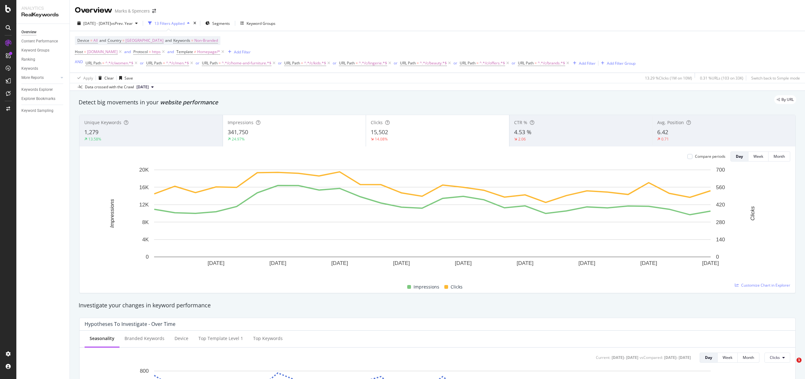 The width and height of the screenshot is (805, 379). What do you see at coordinates (35, 50) in the screenshot?
I see `div: Keyword Groups` at bounding box center [35, 50].